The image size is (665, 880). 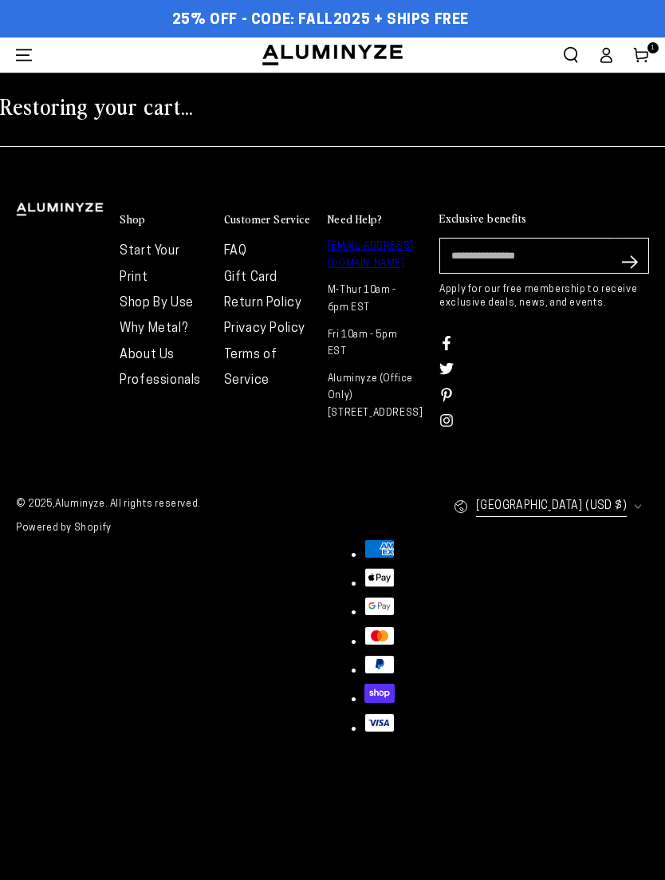 I want to click on p: Apply for our free membership to receive exclusive deals, news, and events., so click(x=544, y=297).